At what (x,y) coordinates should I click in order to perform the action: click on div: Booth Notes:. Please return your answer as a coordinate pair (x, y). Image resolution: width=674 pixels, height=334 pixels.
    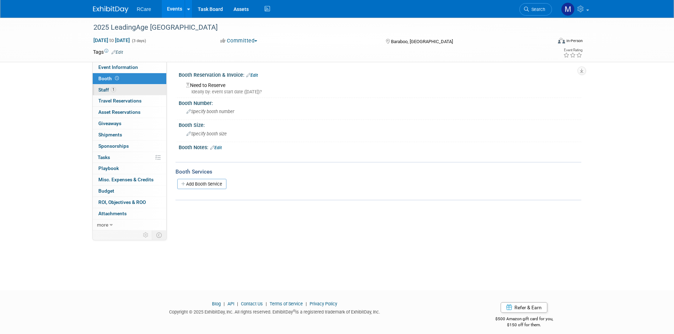
    Looking at the image, I should click on (380, 147).